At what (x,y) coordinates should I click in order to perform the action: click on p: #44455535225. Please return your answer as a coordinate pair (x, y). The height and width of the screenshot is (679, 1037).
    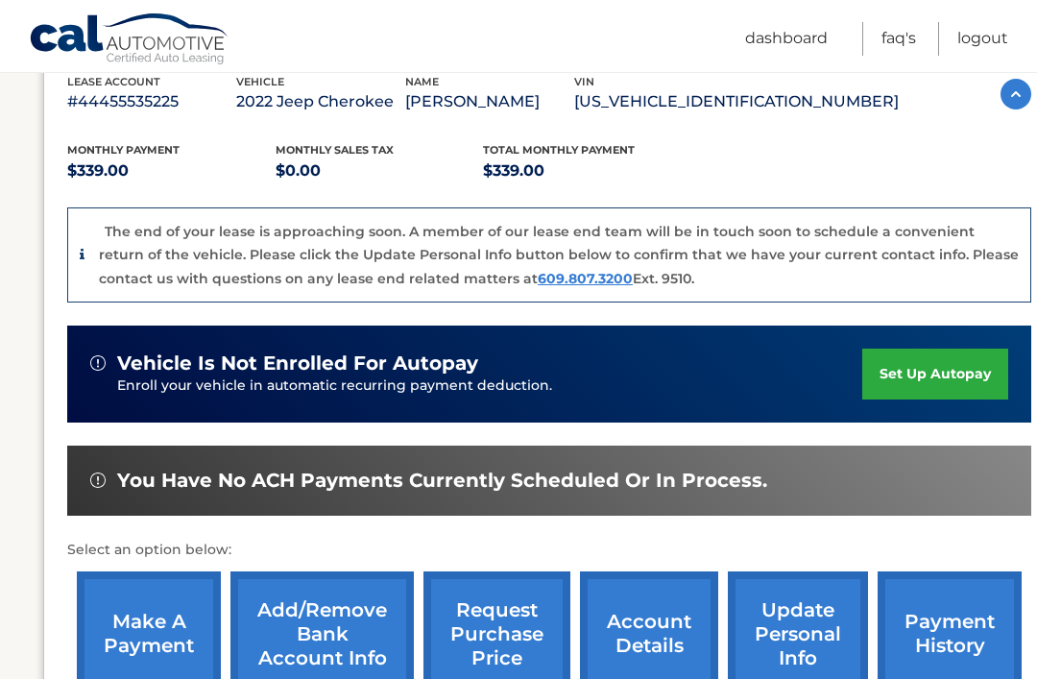
    Looking at the image, I should click on (152, 102).